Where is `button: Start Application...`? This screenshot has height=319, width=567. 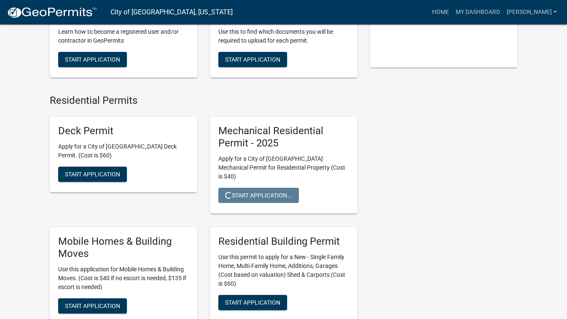 button: Start Application... is located at coordinates (258, 195).